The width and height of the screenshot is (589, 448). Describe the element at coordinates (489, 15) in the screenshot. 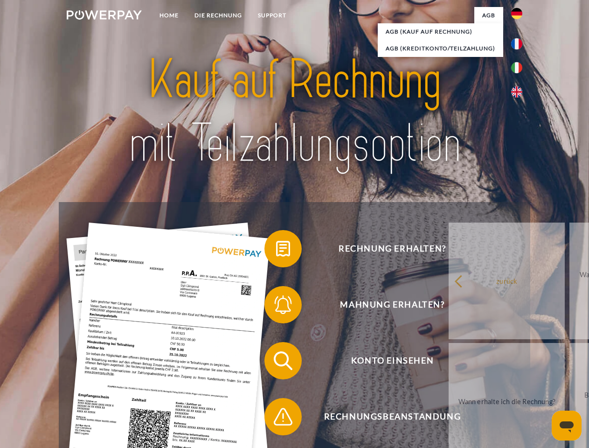

I see `a: agb` at that location.